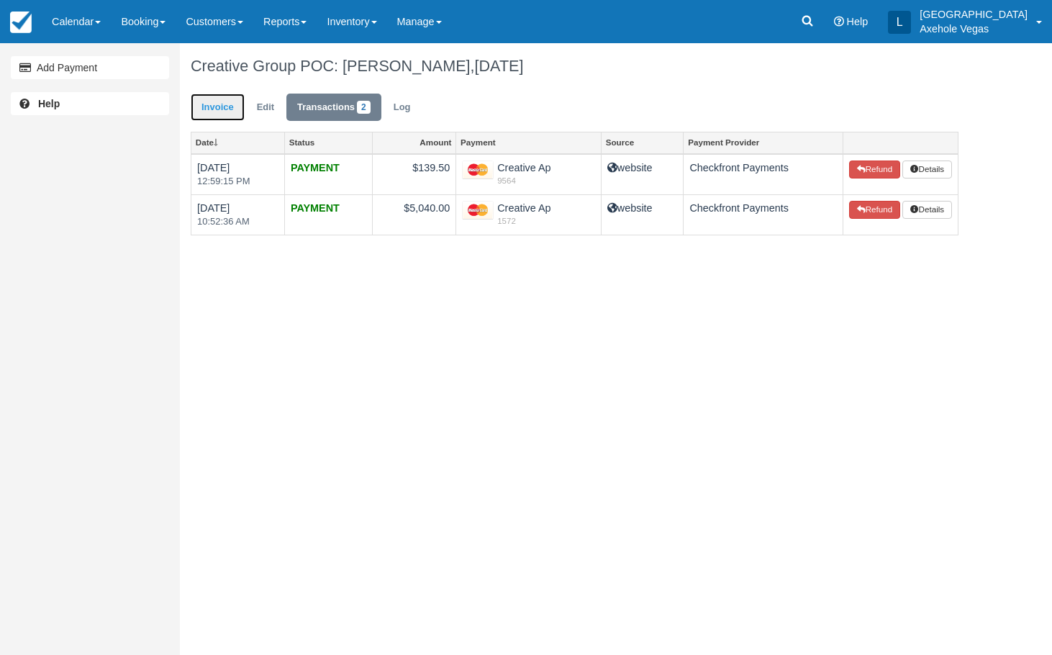 This screenshot has width=1052, height=655. Describe the element at coordinates (49, 104) in the screenshot. I see `b: Help` at that location.